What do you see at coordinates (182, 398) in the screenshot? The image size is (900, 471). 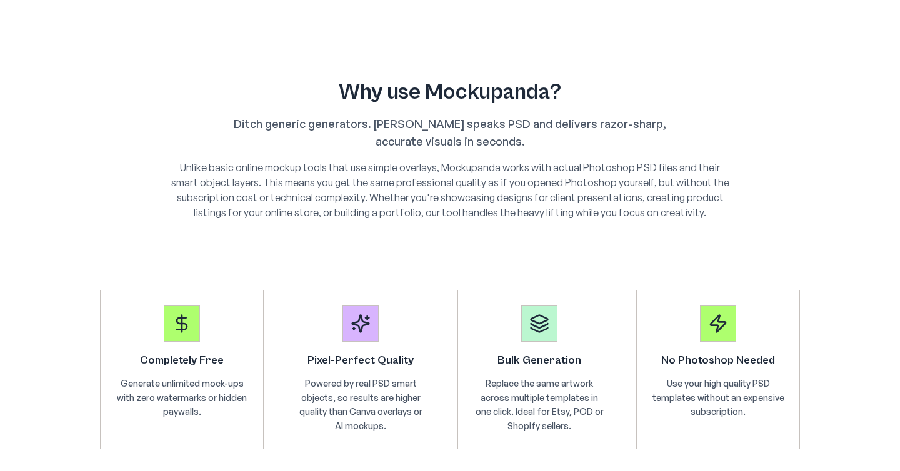 I see `p: Generate unlimited mock-ups with zero watermarks or hidden paywalls.` at bounding box center [182, 398].